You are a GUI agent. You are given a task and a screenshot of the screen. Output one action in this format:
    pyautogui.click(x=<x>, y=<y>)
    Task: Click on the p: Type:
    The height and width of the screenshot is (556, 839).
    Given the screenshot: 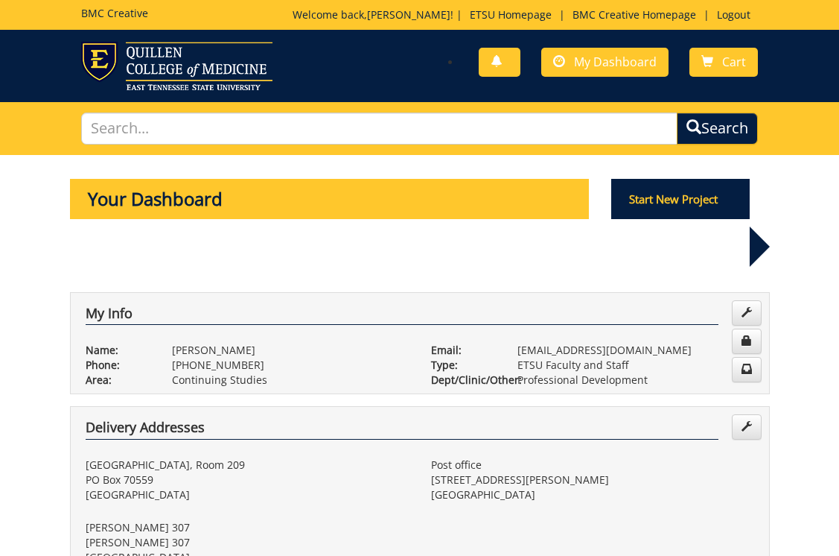 What is the action you would take?
    pyautogui.click(x=463, y=365)
    